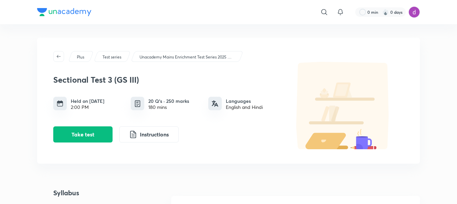 The image size is (457, 204). I want to click on a: Unacademy Mains Enrichment Test Series 2025 With Evaluation (GS I-IV & Essay), so click(187, 57).